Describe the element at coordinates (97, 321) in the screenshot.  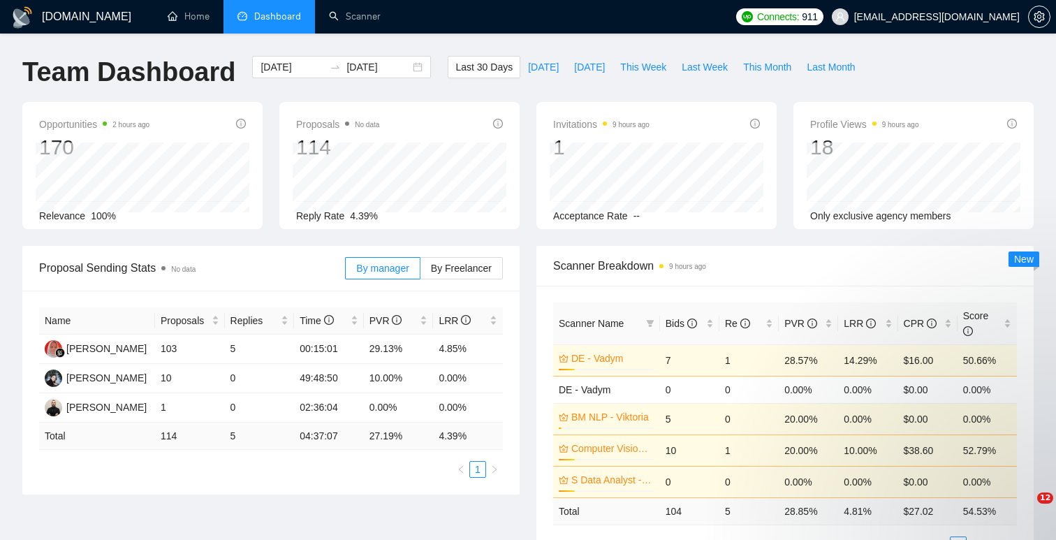
I see `th: Name` at that location.